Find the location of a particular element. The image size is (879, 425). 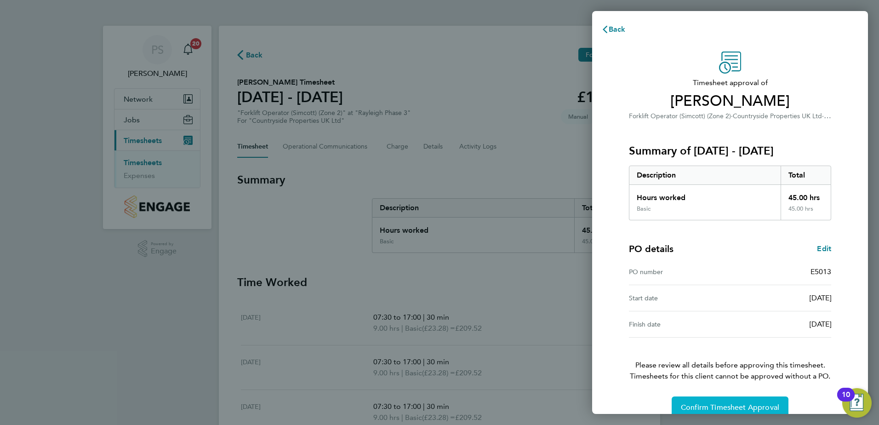

span: Timesheet approval of is located at coordinates (730, 83).